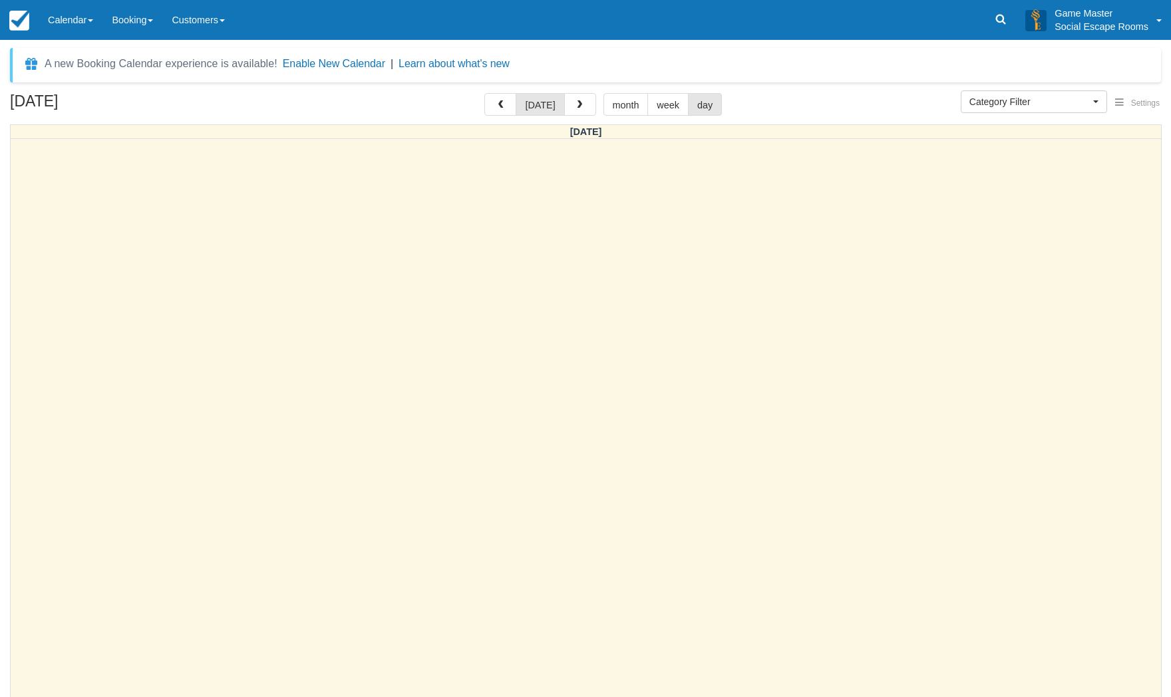 The height and width of the screenshot is (697, 1171). What do you see at coordinates (668, 104) in the screenshot?
I see `button: week` at bounding box center [668, 104].